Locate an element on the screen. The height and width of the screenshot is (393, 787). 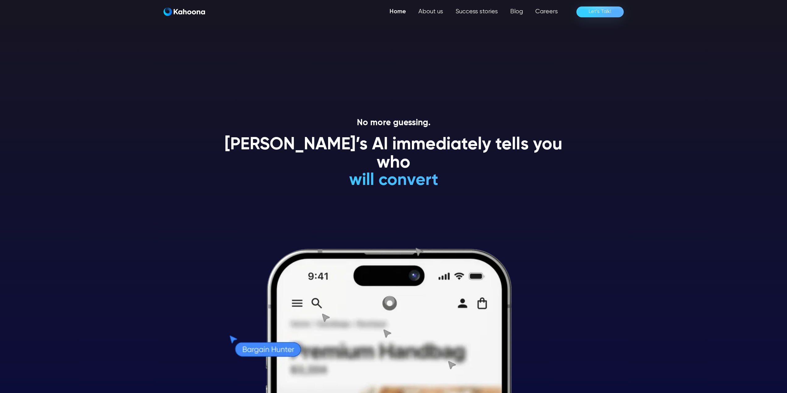
p: No more guessing. is located at coordinates (394, 123).